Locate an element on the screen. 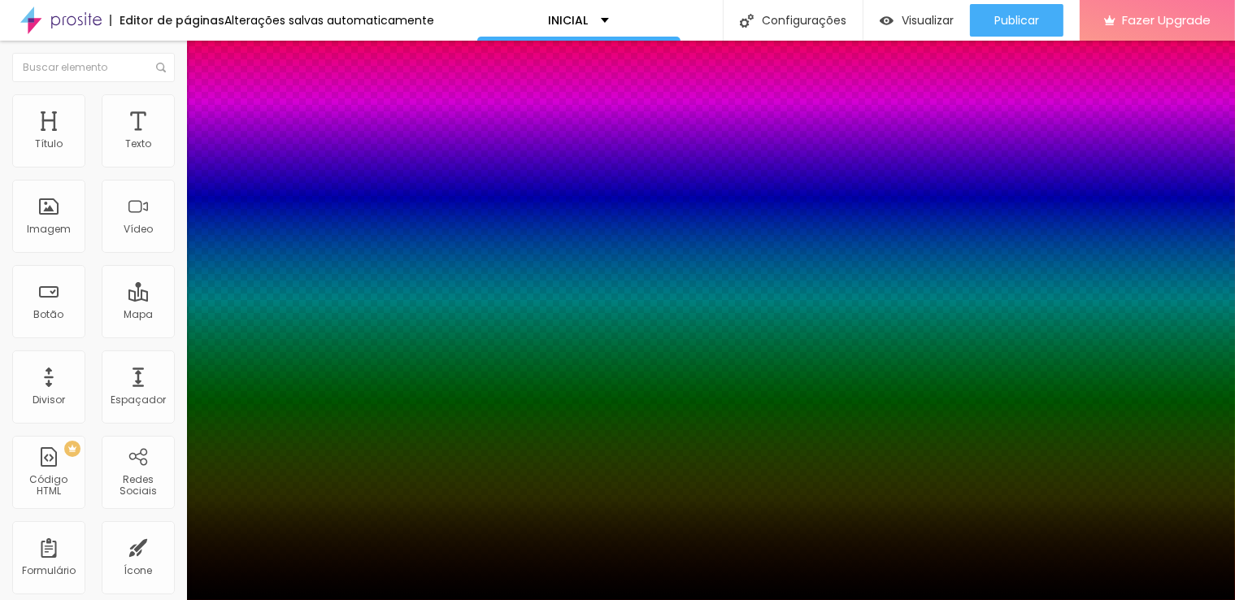 The width and height of the screenshot is (1235, 600). div: Texto is located at coordinates (138, 144).